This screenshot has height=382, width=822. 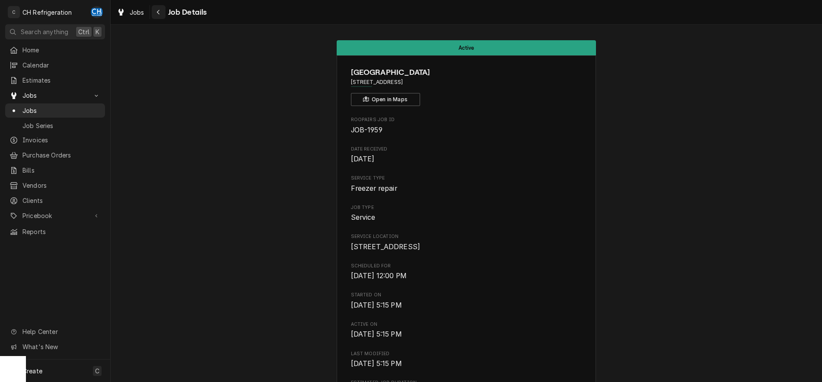 What do you see at coordinates (14, 12) in the screenshot?
I see `div: C` at bounding box center [14, 12].